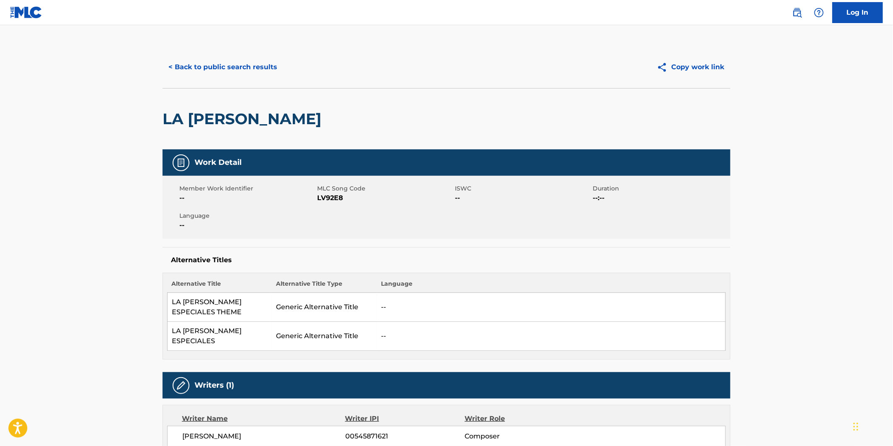 The image size is (893, 446). I want to click on img: Writers, so click(181, 386).